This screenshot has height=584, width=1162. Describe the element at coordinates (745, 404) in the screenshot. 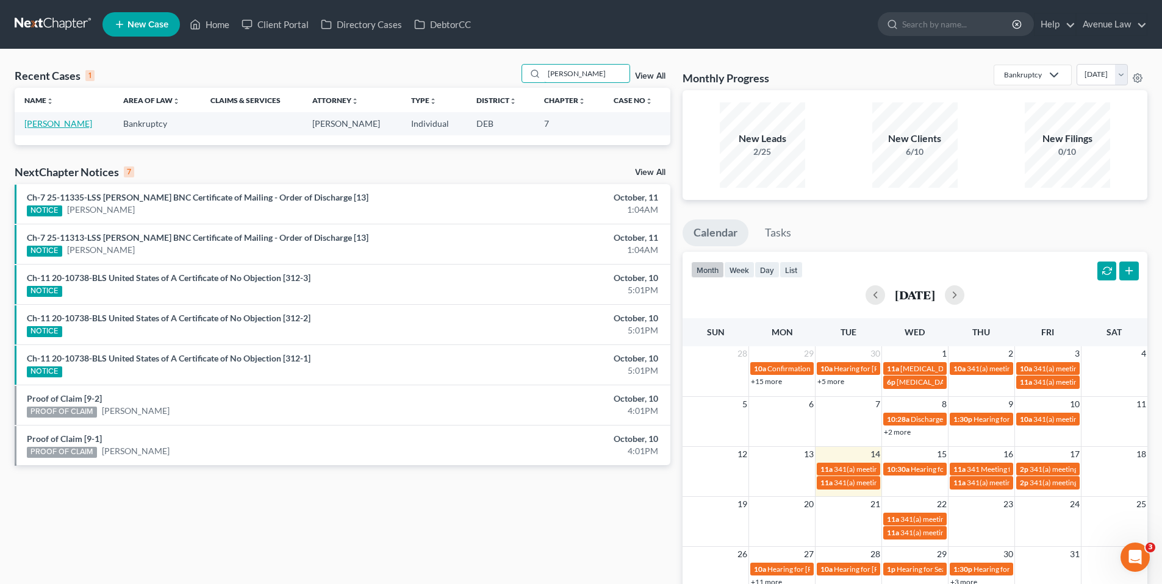

I see `span: 5` at that location.